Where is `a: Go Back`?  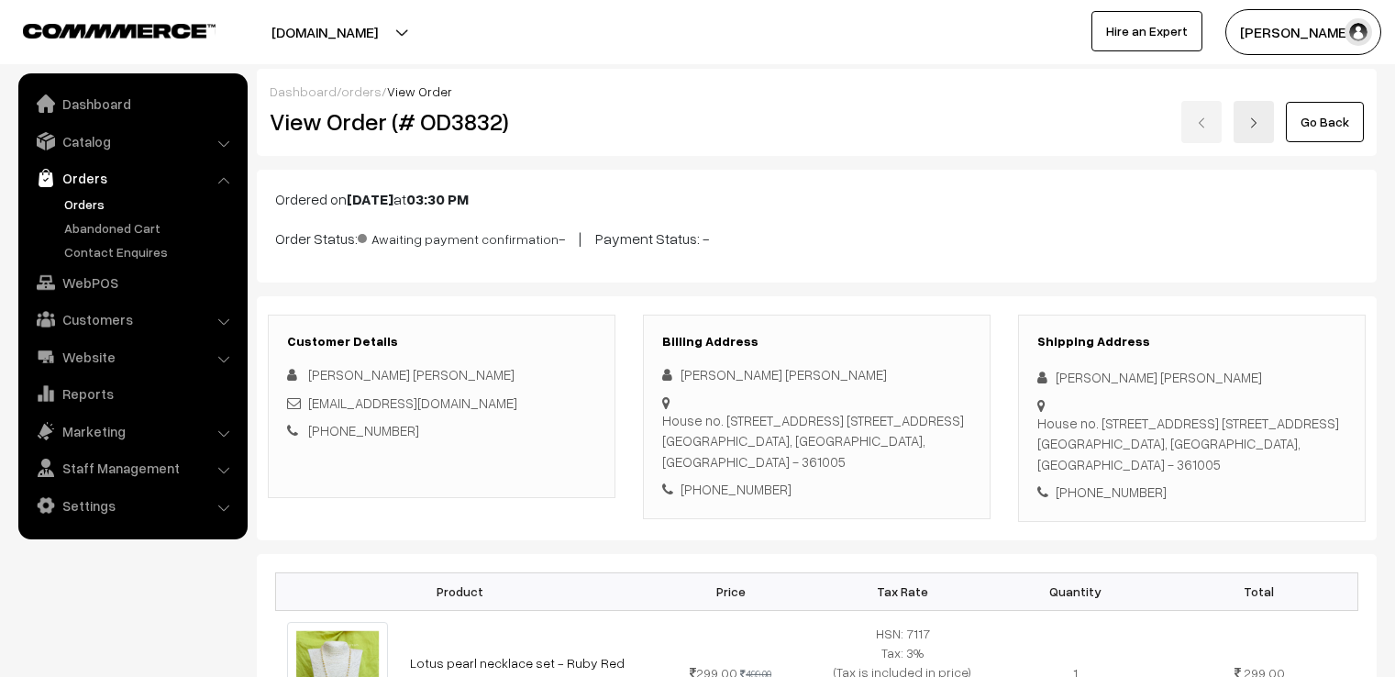
a: Go Back is located at coordinates (1324, 122).